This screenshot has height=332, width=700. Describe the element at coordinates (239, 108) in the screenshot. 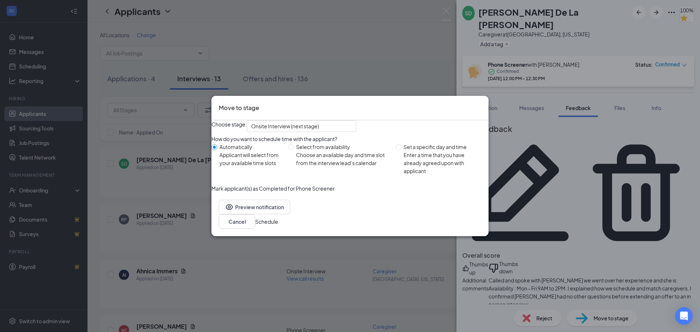

I see `h3: Move to stage` at that location.